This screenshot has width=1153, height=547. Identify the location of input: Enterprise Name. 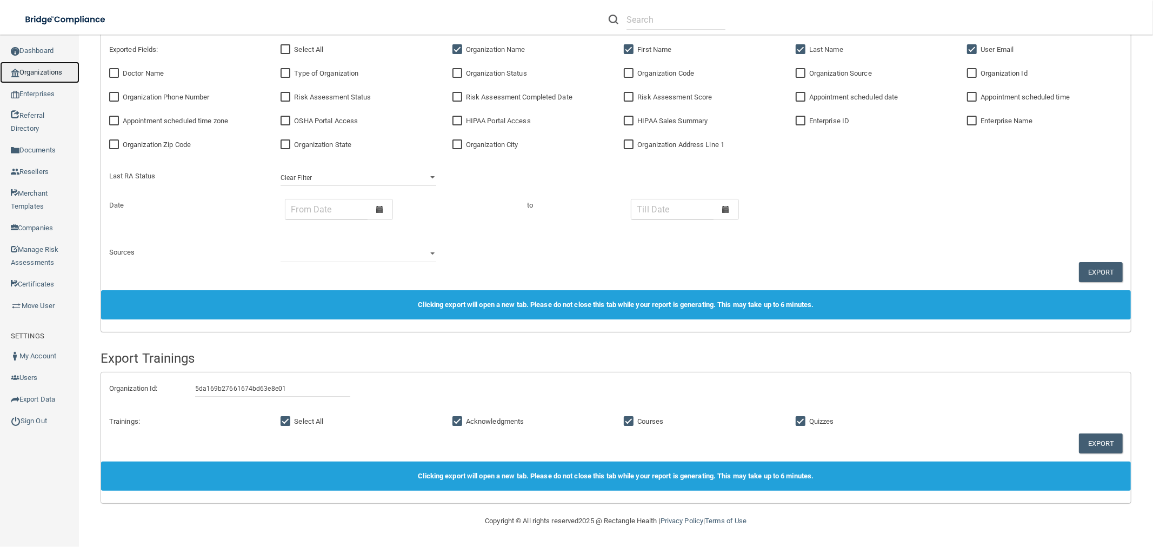
(973, 121).